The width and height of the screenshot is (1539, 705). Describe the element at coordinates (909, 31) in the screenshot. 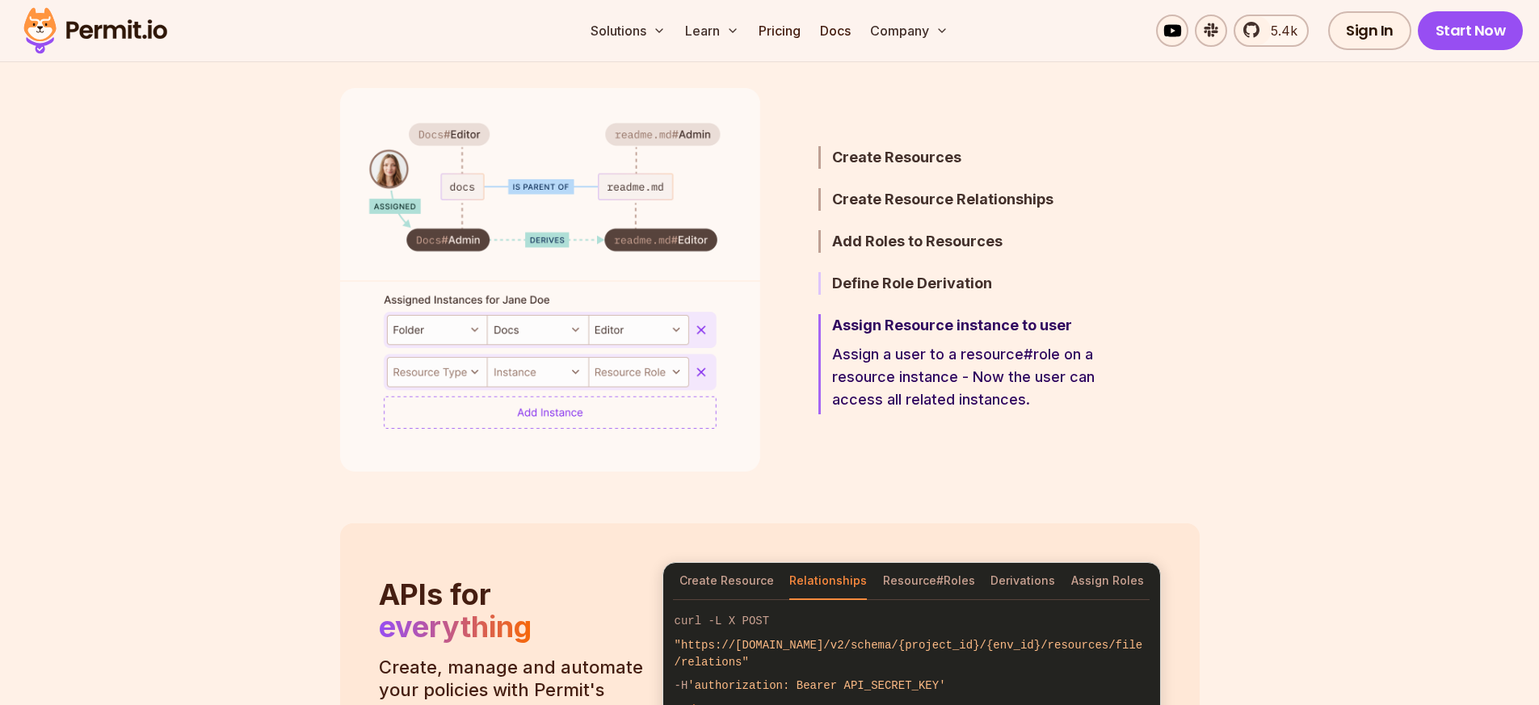

I see `button: Company` at that location.